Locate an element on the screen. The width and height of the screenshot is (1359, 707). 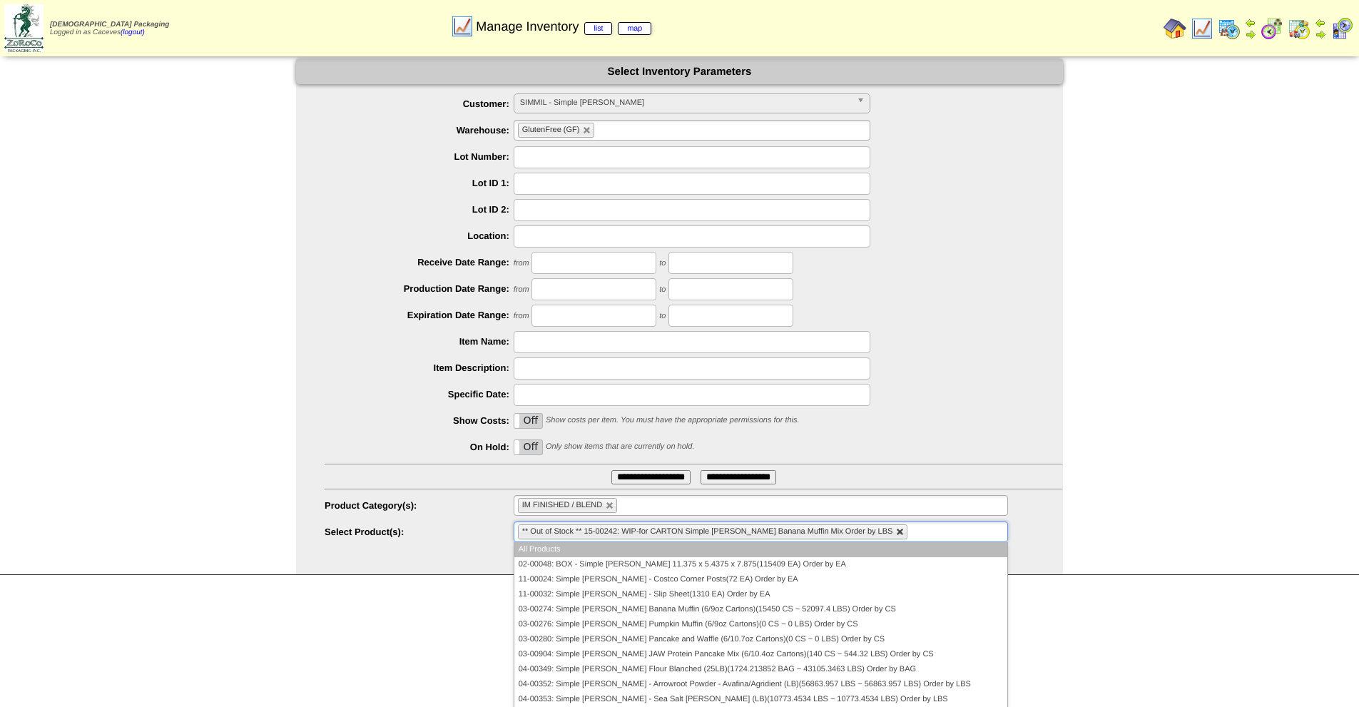
li: All Products is located at coordinates (760, 549).